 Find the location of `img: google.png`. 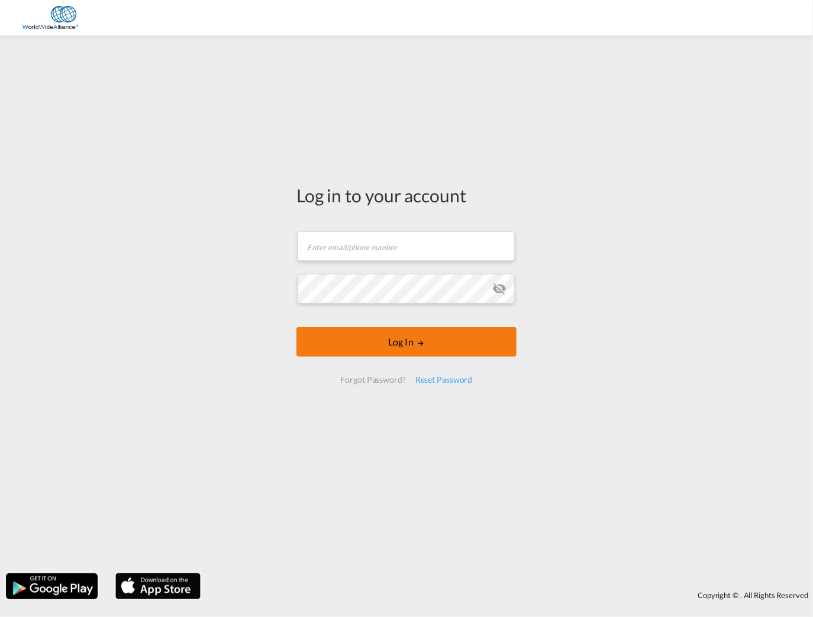

img: google.png is located at coordinates (51, 586).